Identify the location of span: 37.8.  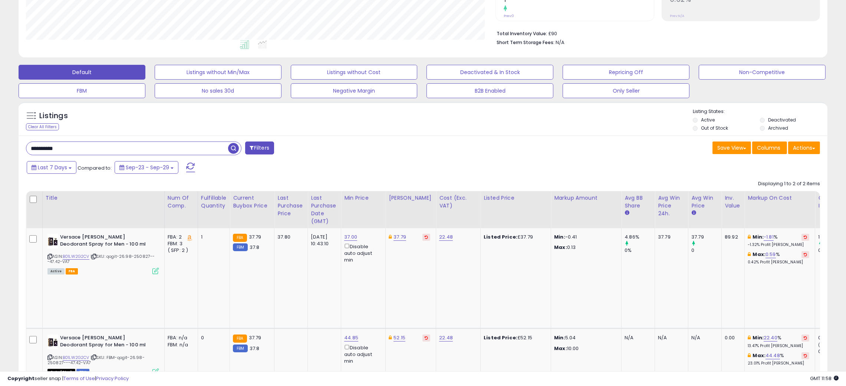
(254, 247).